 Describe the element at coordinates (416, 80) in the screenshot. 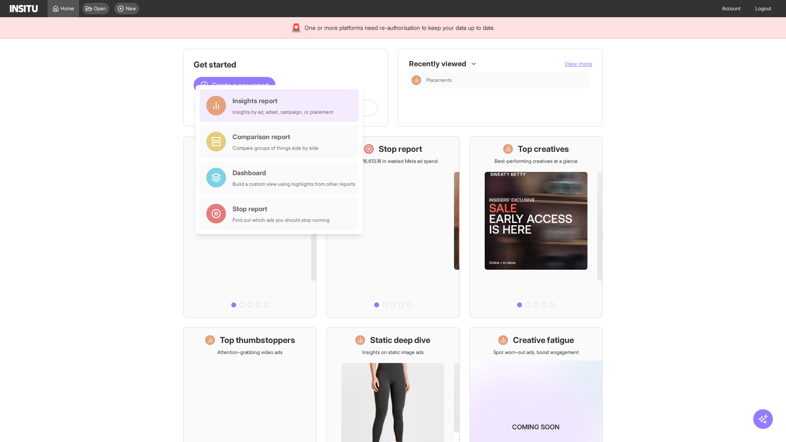

I see `div: Insights` at that location.